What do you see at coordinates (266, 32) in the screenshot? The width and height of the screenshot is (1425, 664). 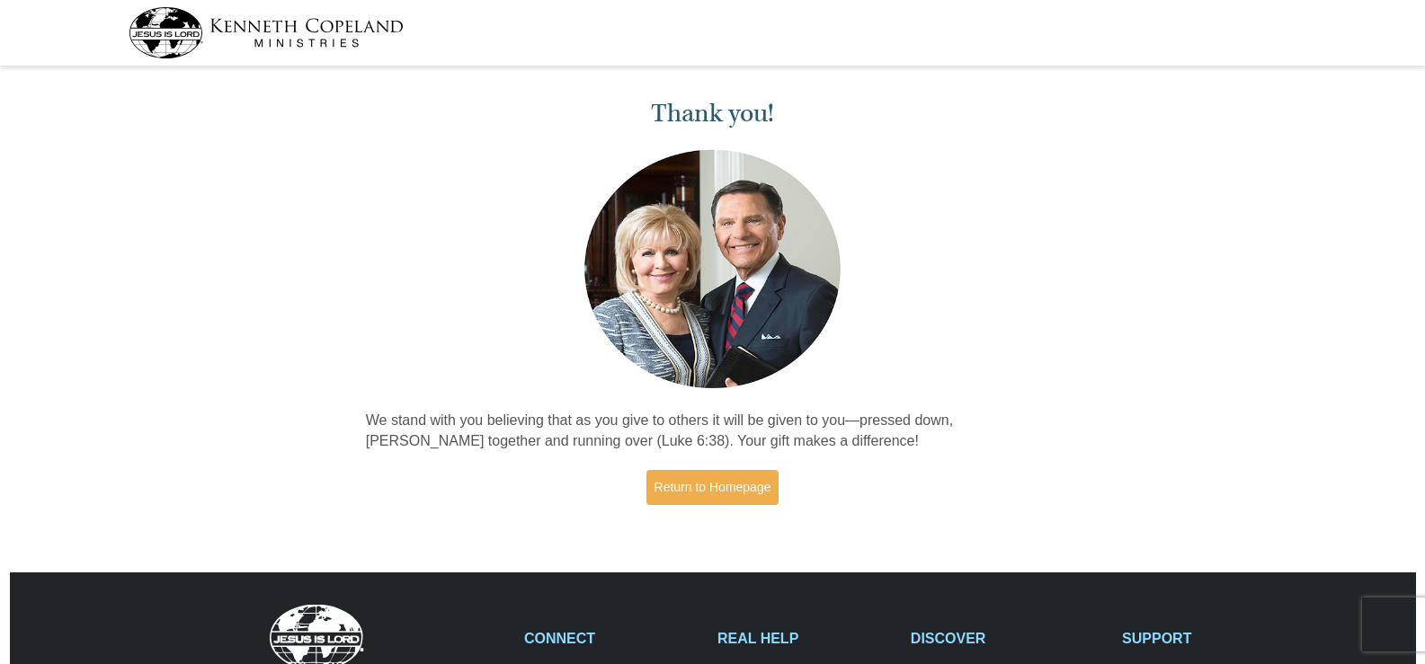 I see `img: kcm-header-logo.svg` at bounding box center [266, 32].